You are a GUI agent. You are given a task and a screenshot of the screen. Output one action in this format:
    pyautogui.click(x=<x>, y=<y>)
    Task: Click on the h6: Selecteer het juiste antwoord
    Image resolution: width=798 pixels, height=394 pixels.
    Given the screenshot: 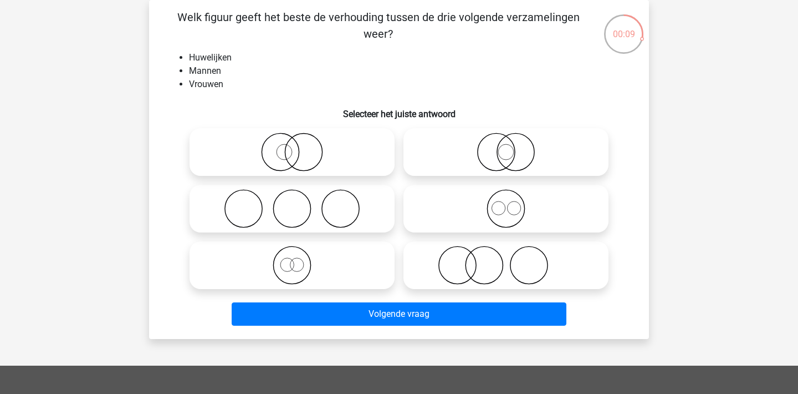 What is the action you would take?
    pyautogui.click(x=399, y=109)
    